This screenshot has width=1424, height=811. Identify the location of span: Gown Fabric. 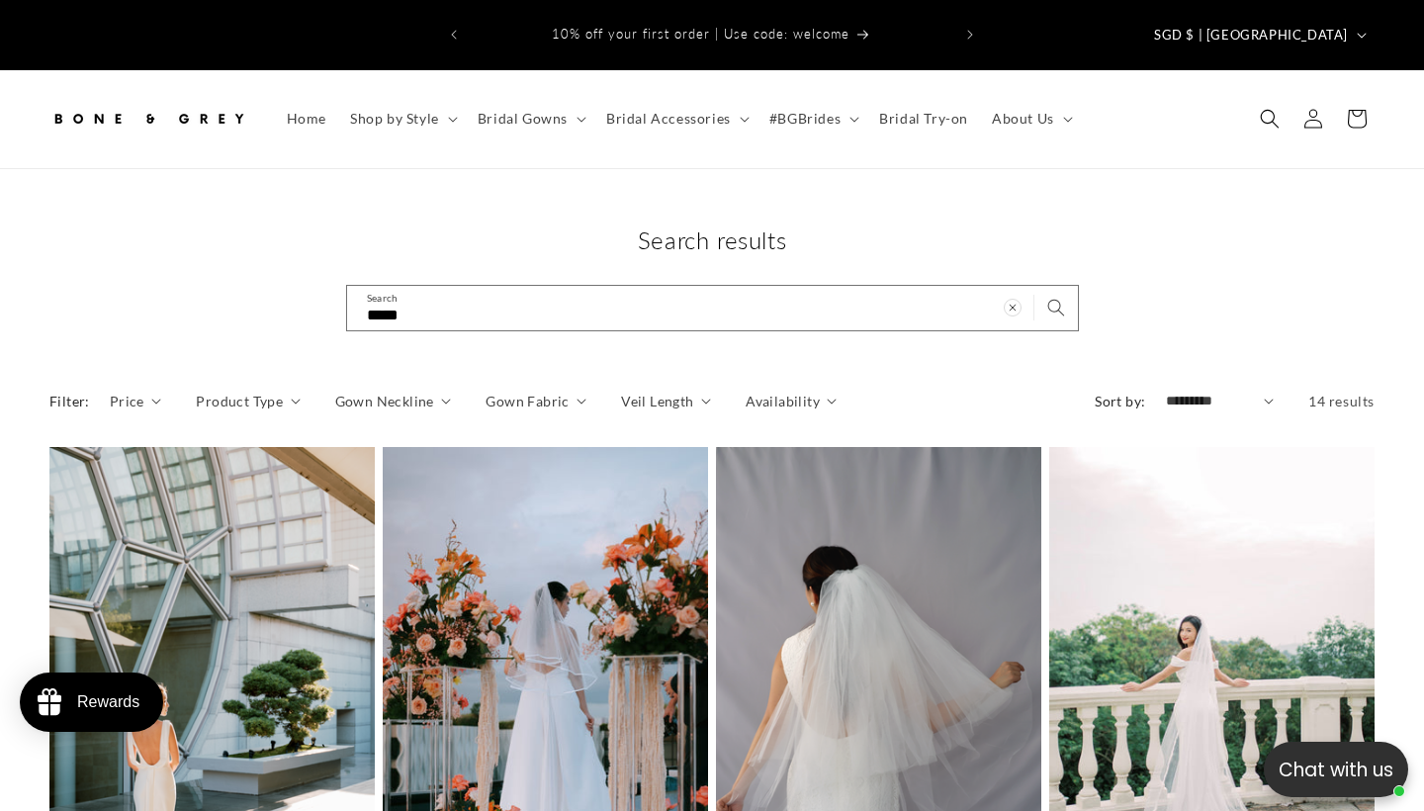
(527, 400).